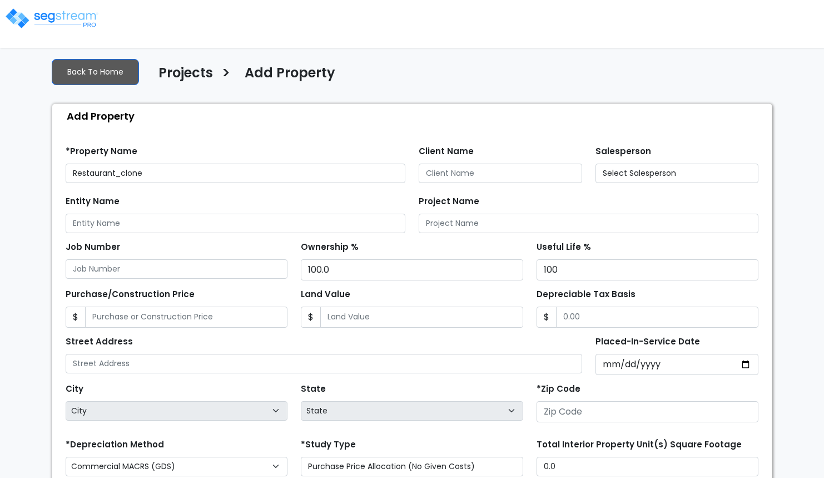 Image resolution: width=824 pixels, height=478 pixels. What do you see at coordinates (588, 223) in the screenshot?
I see `input: Project Name` at bounding box center [588, 223].